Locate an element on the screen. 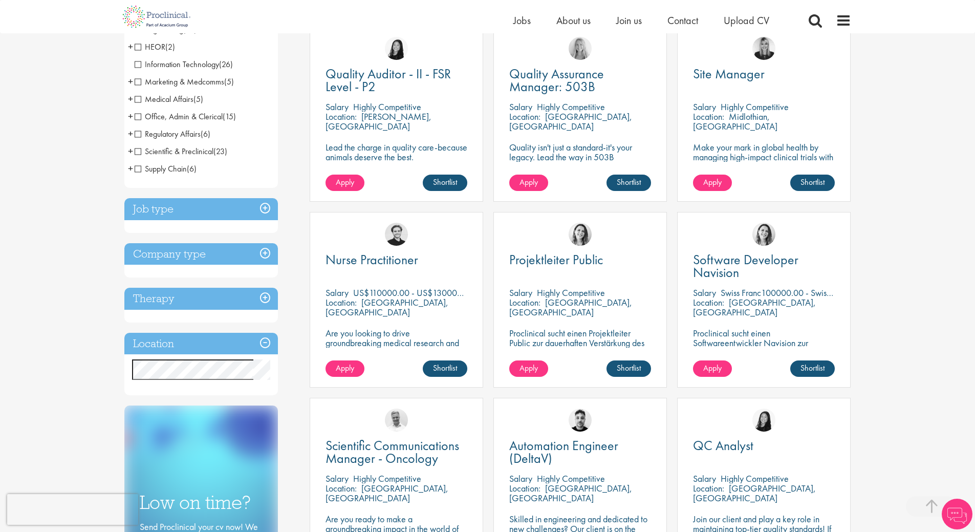 The image size is (975, 532). p: Quality isn't just a standard-it's your legacy. Lead the way in 503B excellence. is located at coordinates (580, 157).